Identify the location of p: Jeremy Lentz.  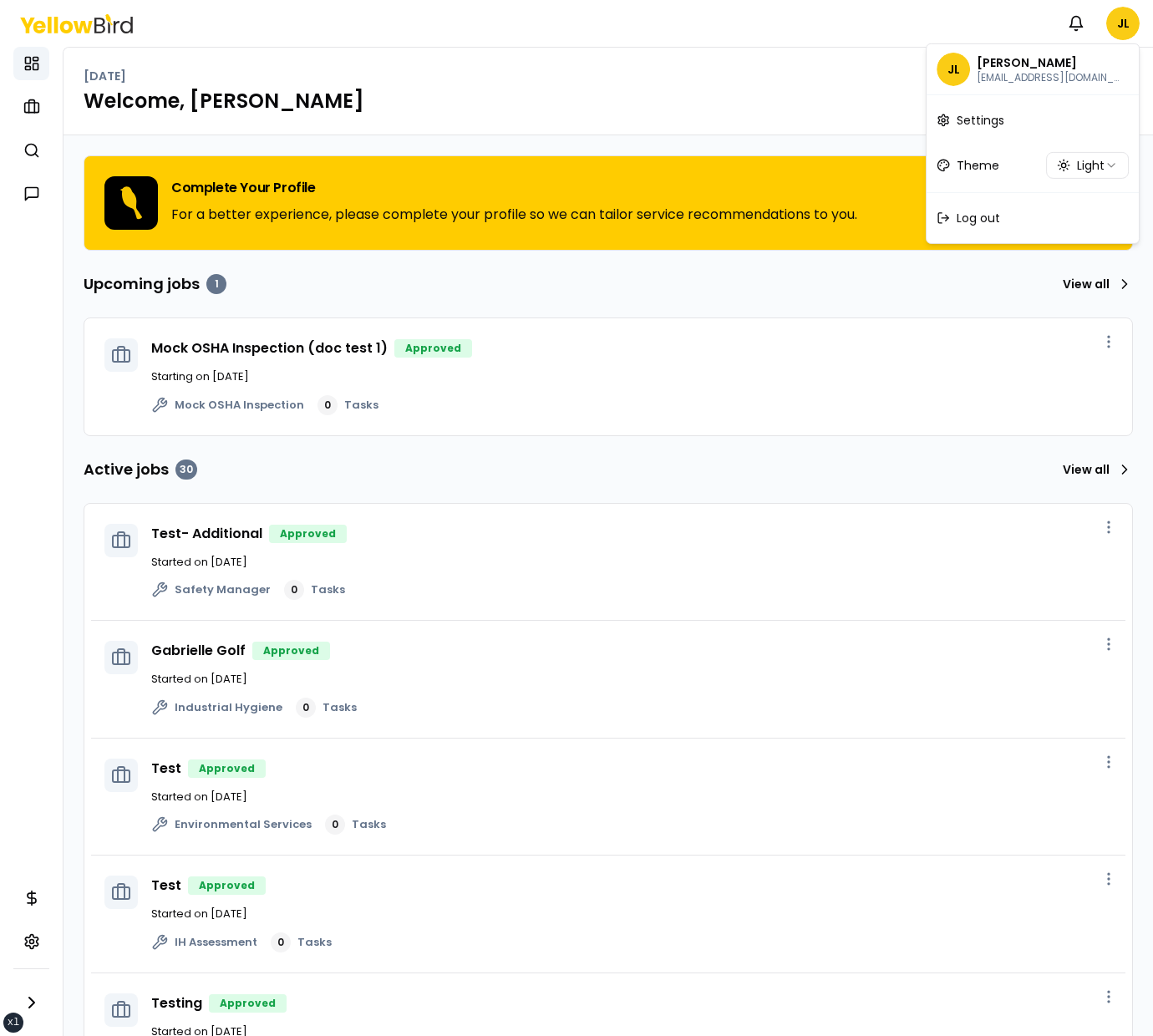
(1051, 62).